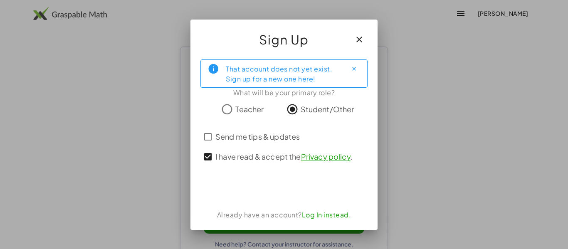  Describe the element at coordinates (257, 136) in the screenshot. I see `span: Send me tips & updates` at that location.